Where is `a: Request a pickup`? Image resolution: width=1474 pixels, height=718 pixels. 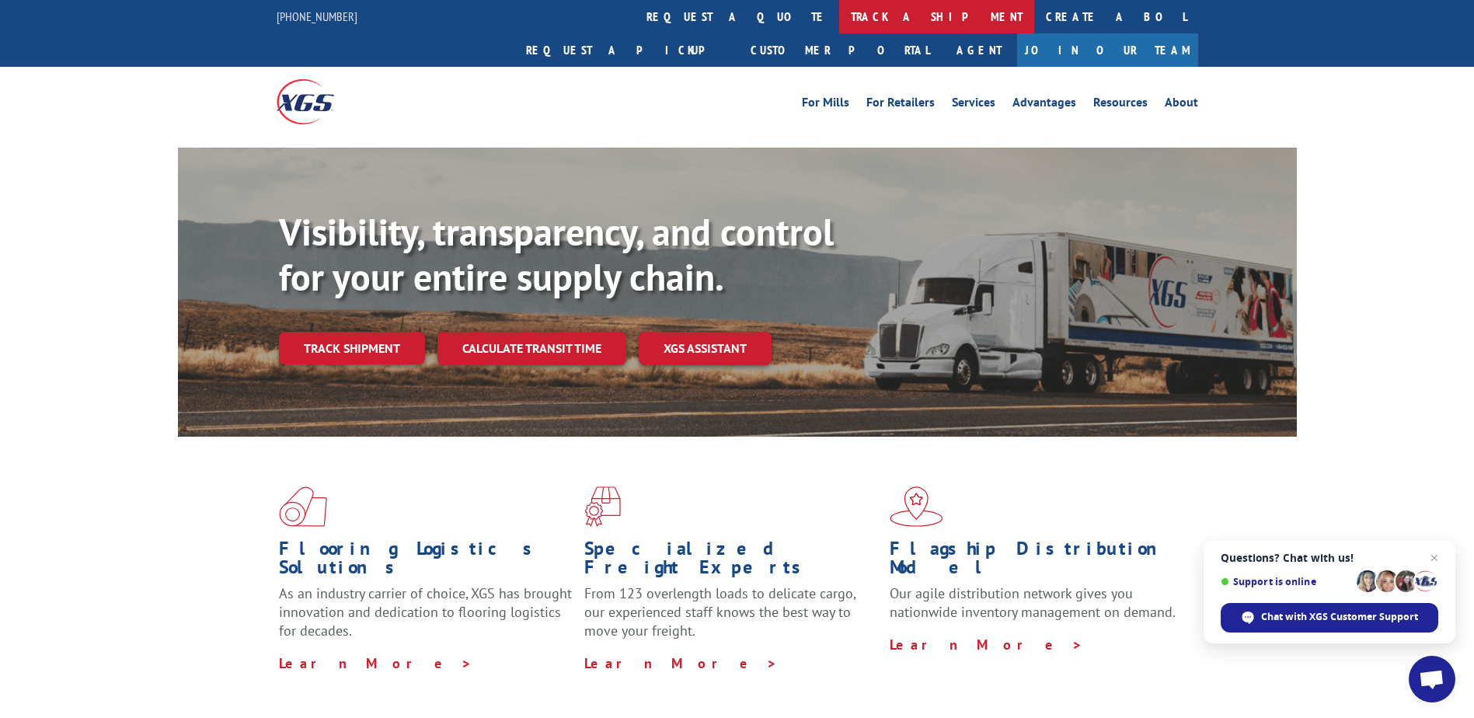
a: Request a pickup is located at coordinates (626, 50).